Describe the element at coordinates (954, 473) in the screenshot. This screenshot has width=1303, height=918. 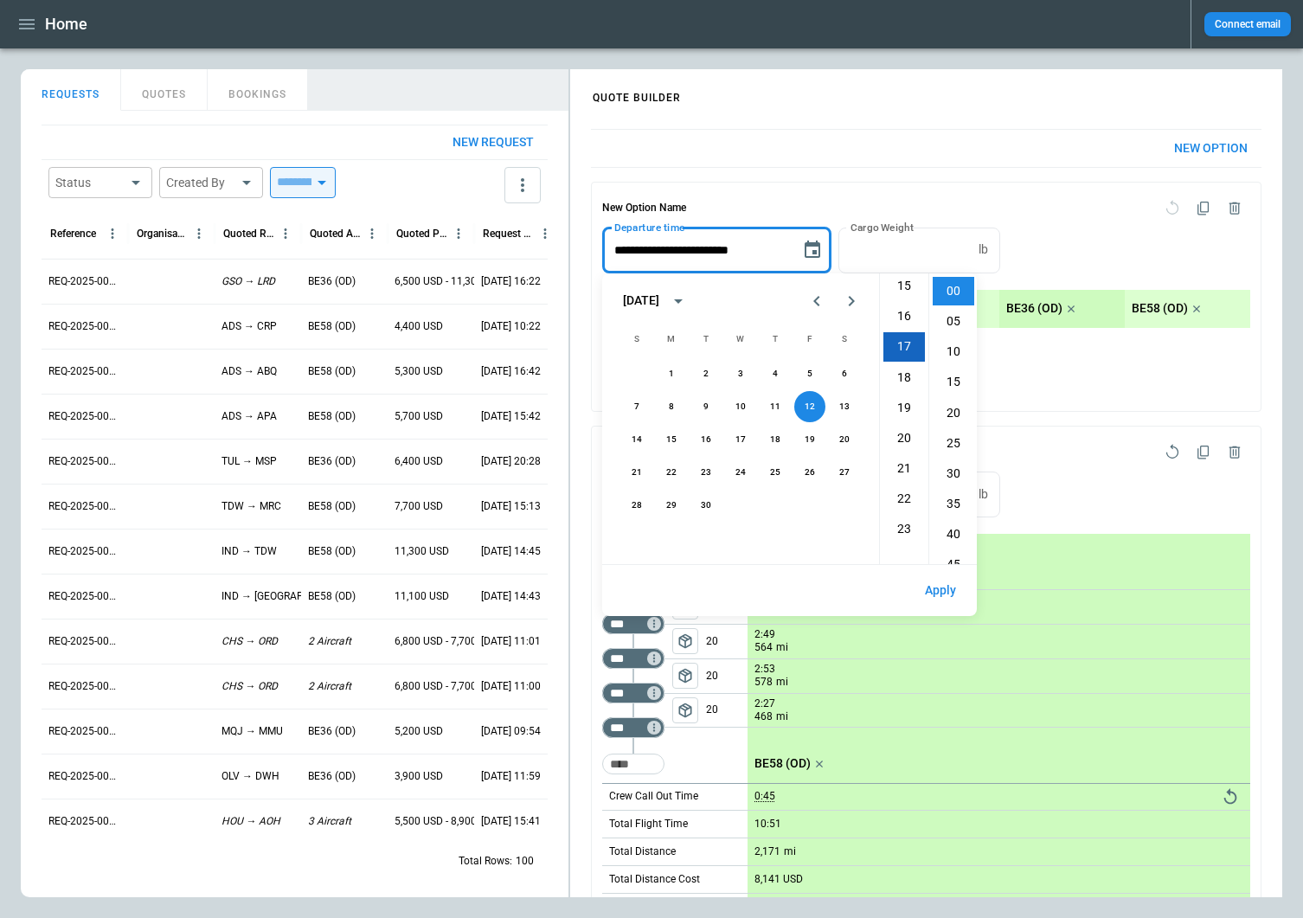
I see `li: 30 minutes` at that location.